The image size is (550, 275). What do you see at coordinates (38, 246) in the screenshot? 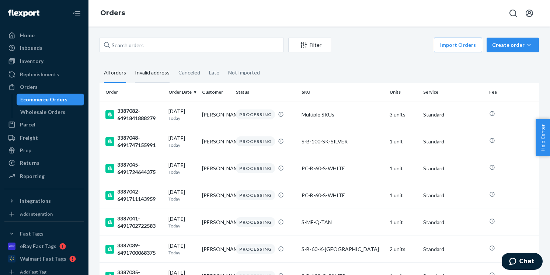
I see `div: eBay Fast Tags` at bounding box center [38, 246].